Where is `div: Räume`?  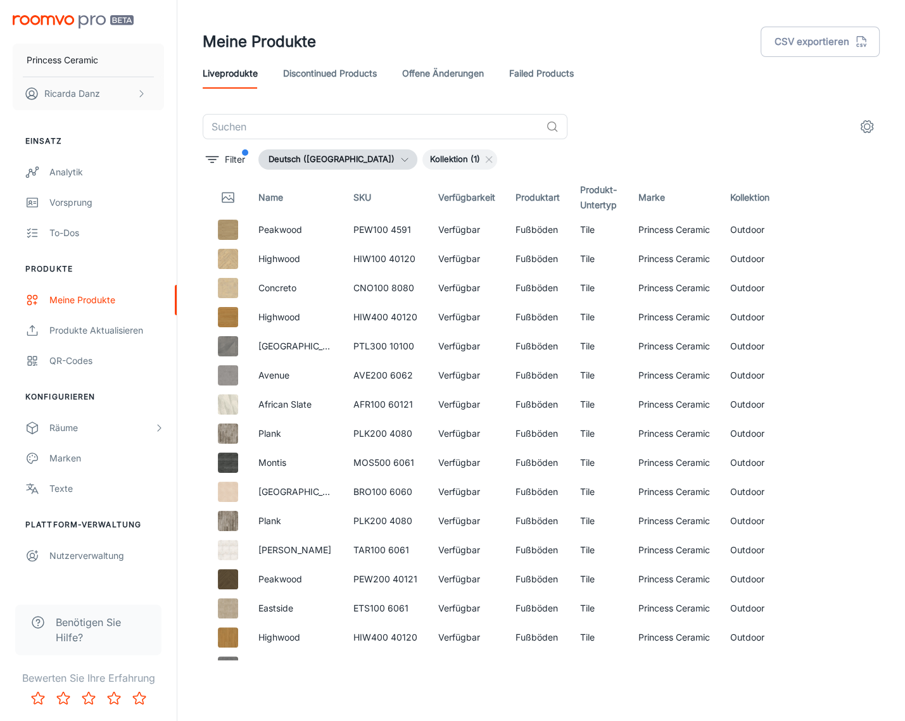 div: Räume is located at coordinates (101, 428).